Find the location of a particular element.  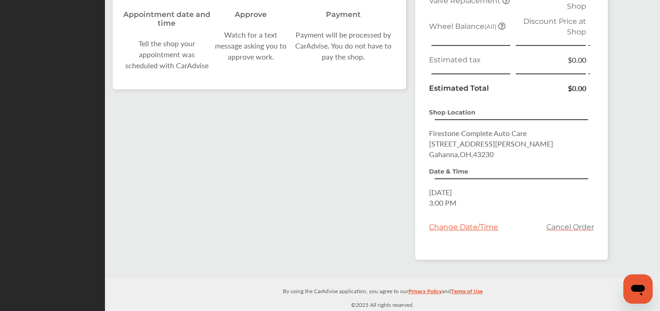

span: Gahanna , OH , 43230 is located at coordinates (461, 154).